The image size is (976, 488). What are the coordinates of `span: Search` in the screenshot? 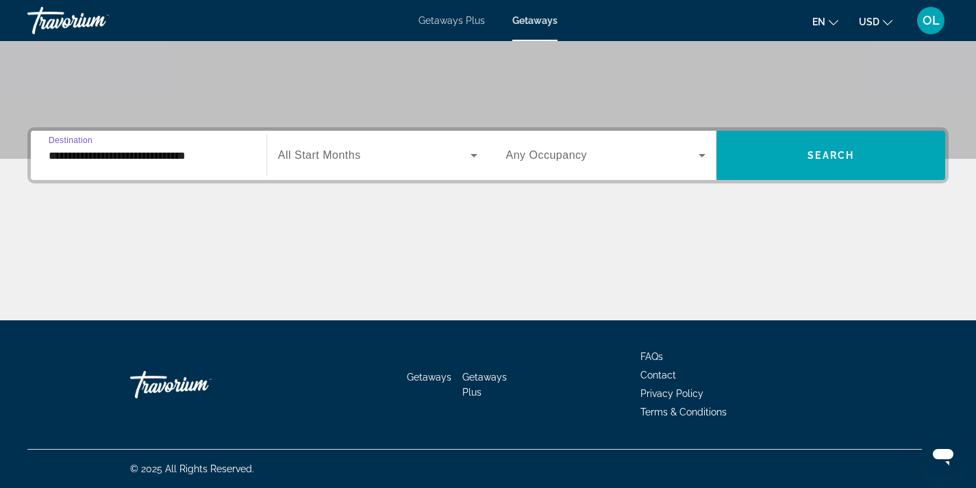 It's located at (831, 156).